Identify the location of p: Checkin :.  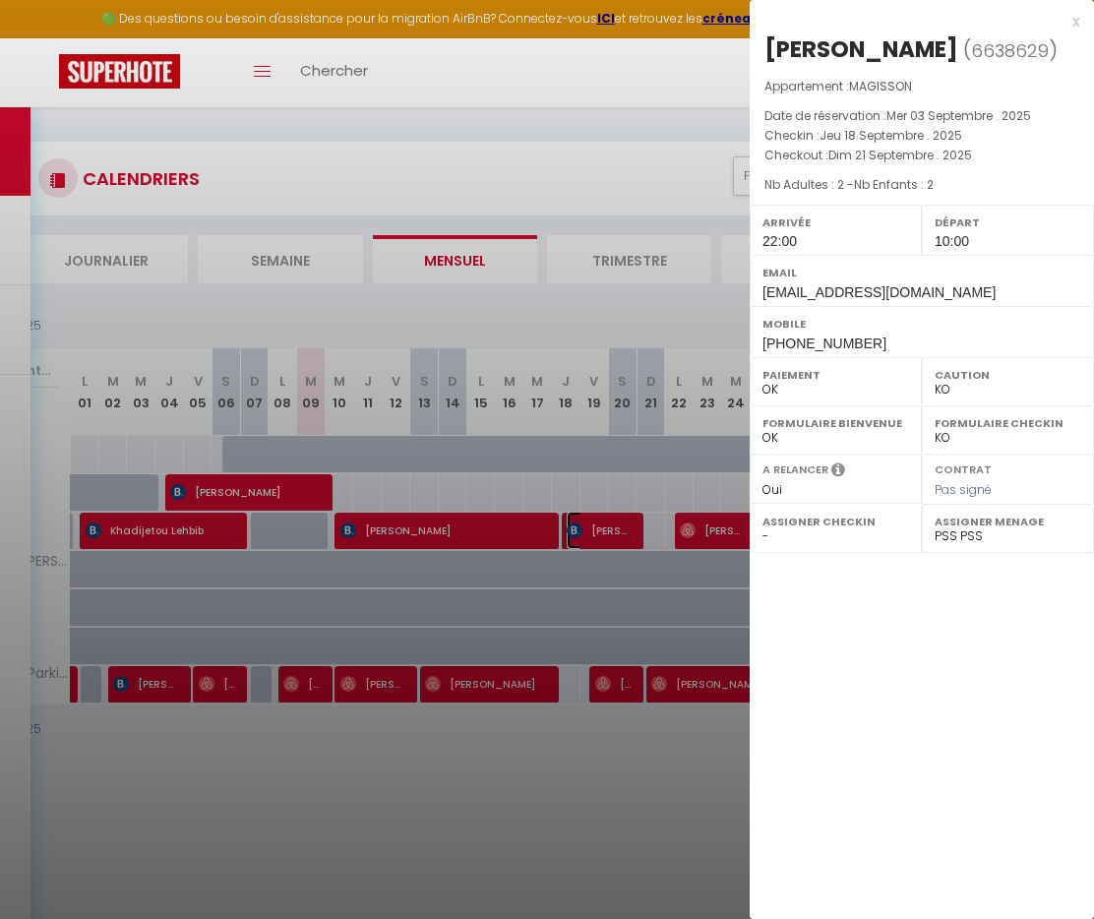
(922, 136).